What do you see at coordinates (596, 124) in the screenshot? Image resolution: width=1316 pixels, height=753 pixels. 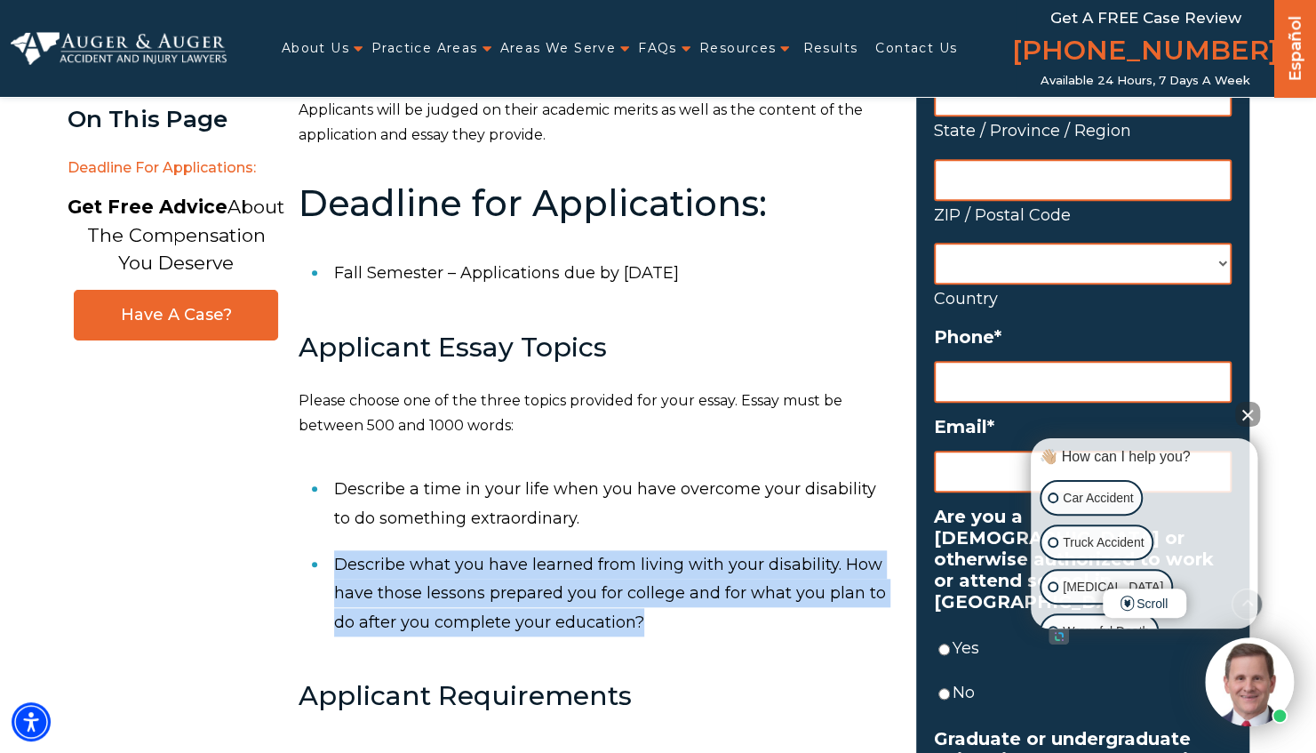 I see `p: Applicants will be judged on their academic merits as well as the content of the application and ...` at bounding box center [596, 124].